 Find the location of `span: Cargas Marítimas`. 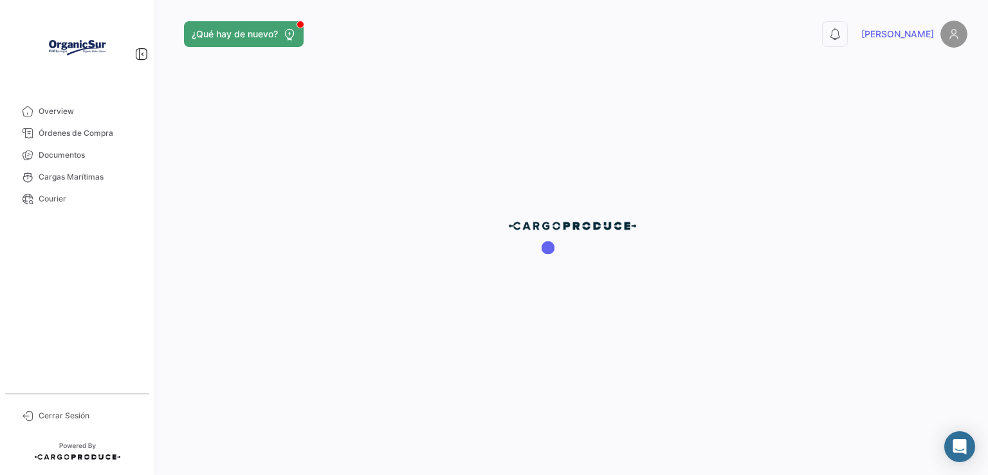

span: Cargas Marítimas is located at coordinates (89, 177).